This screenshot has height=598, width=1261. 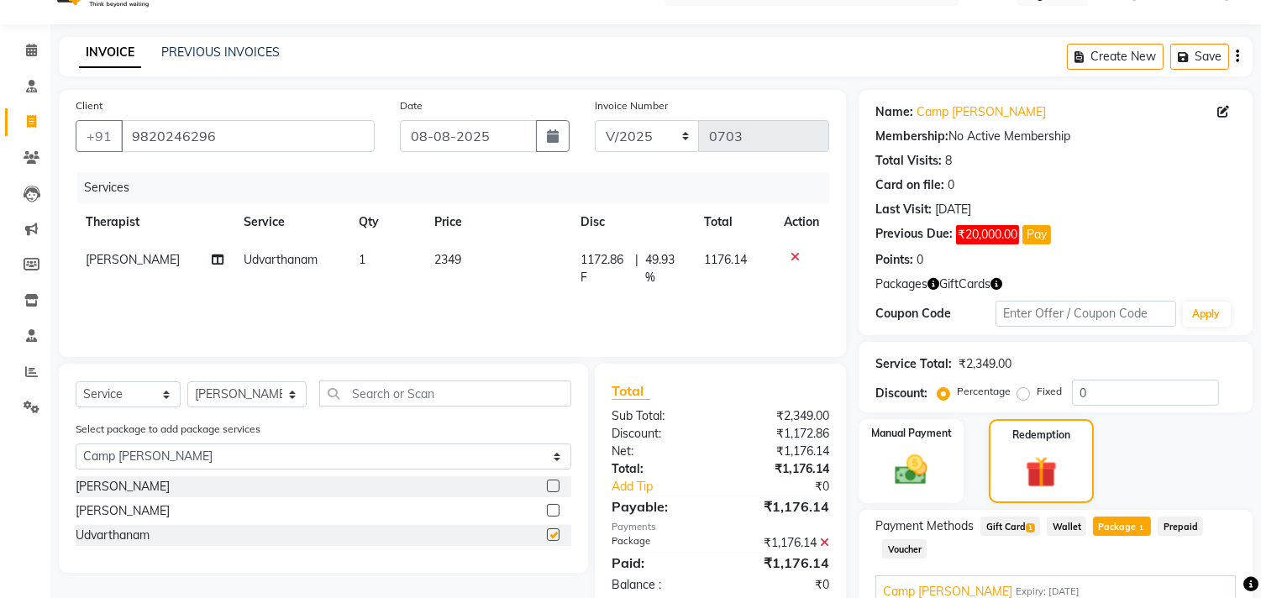 What do you see at coordinates (631, 106) in the screenshot?
I see `label: Invoice Number` at bounding box center [631, 106].